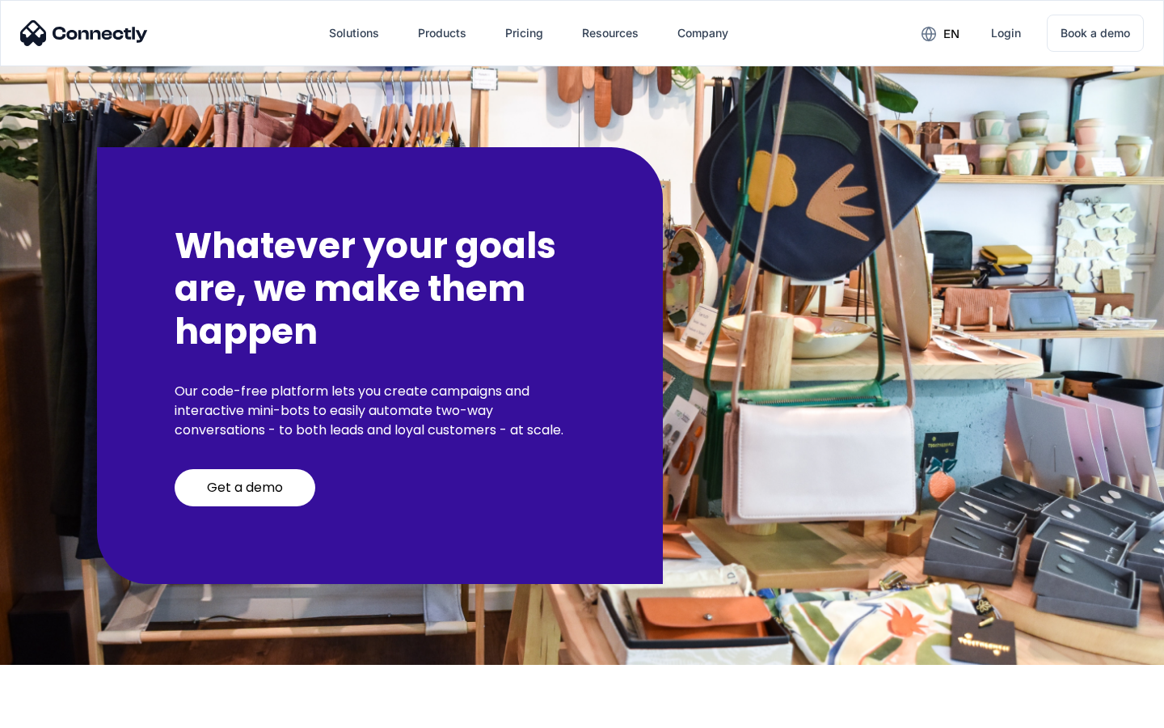  Describe the element at coordinates (442, 33) in the screenshot. I see `div: Products` at that location.